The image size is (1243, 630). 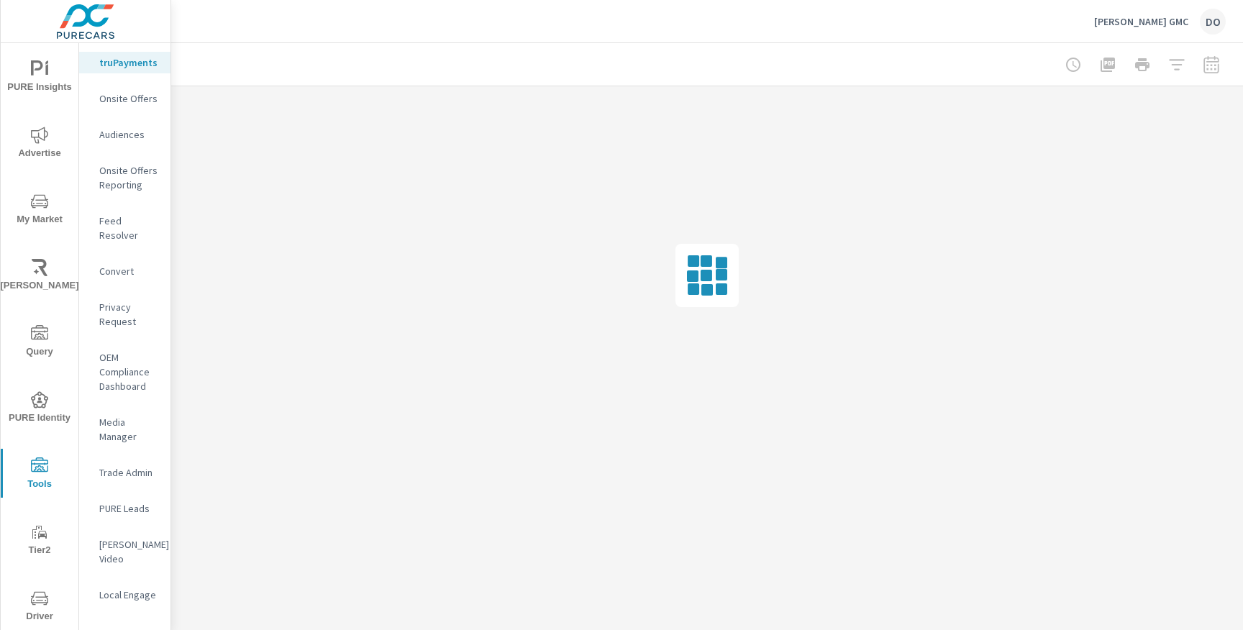 I want to click on div: Trade Admin, so click(x=124, y=473).